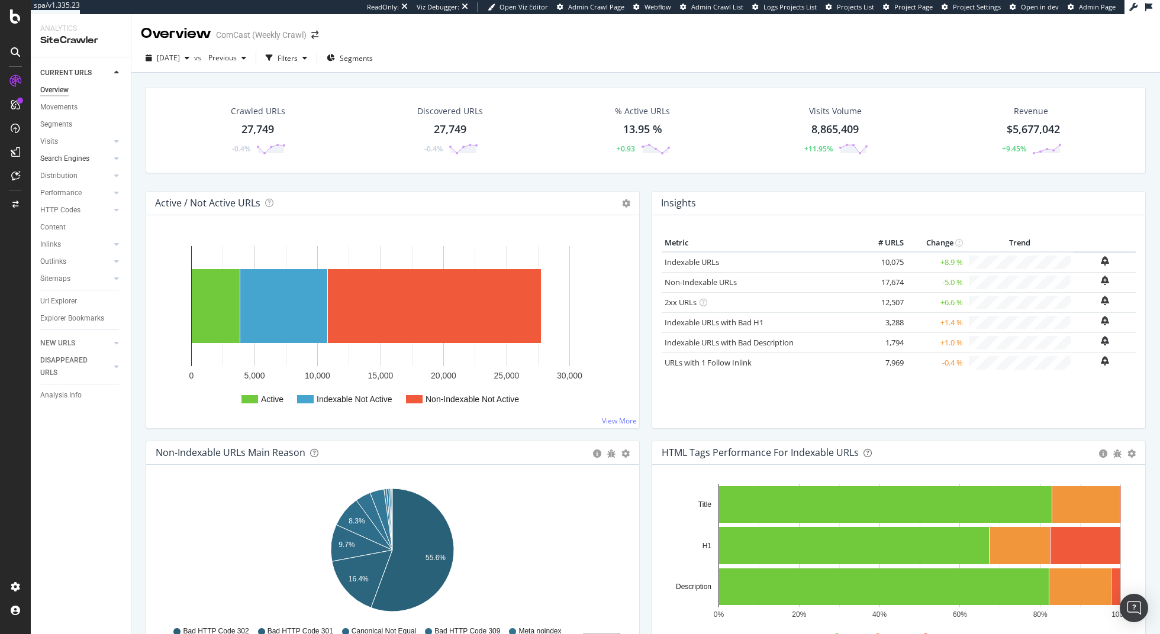 This screenshot has width=1160, height=634. What do you see at coordinates (450, 111) in the screenshot?
I see `div: Discovered URLs` at bounding box center [450, 111].